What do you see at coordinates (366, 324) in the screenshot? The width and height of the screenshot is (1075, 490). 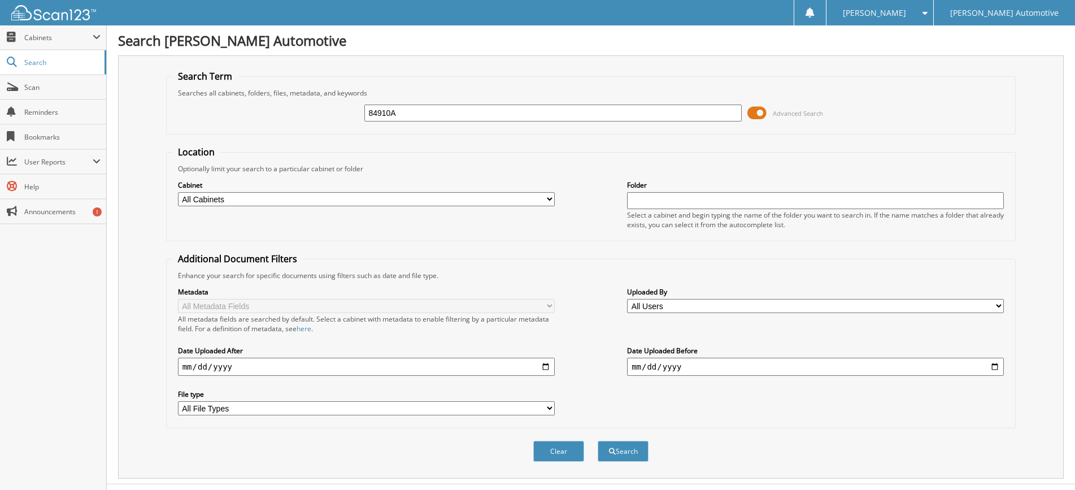 I see `div: All metadata fields are searched by default. Select a cabinet with metadata to enable filtering b...` at bounding box center [366, 324].